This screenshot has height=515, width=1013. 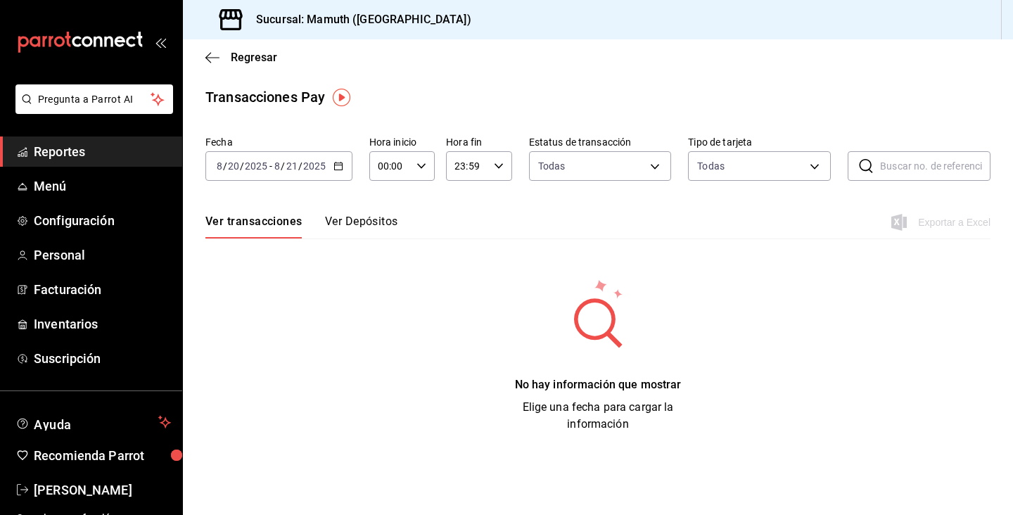 What do you see at coordinates (265, 97) in the screenshot?
I see `div: Transacciones Pay` at bounding box center [265, 97].